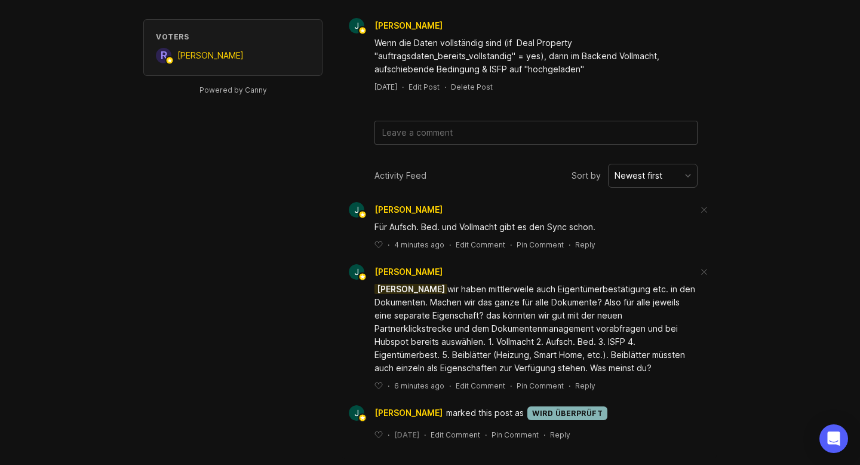  Describe the element at coordinates (424, 87) in the screenshot. I see `div: Edit Post` at that location.